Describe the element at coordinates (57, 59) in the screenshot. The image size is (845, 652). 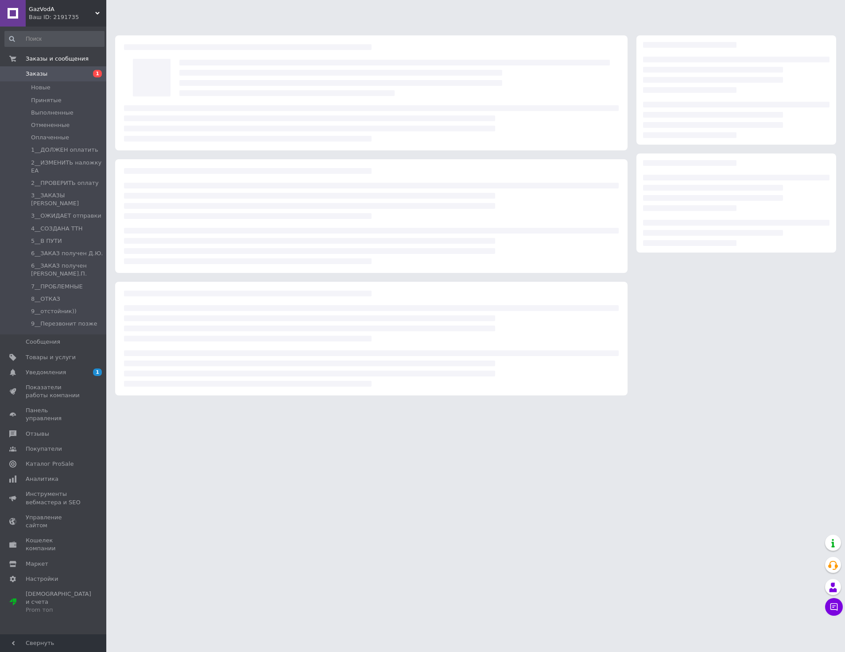
I see `span: Заказы и сообщения` at that location.